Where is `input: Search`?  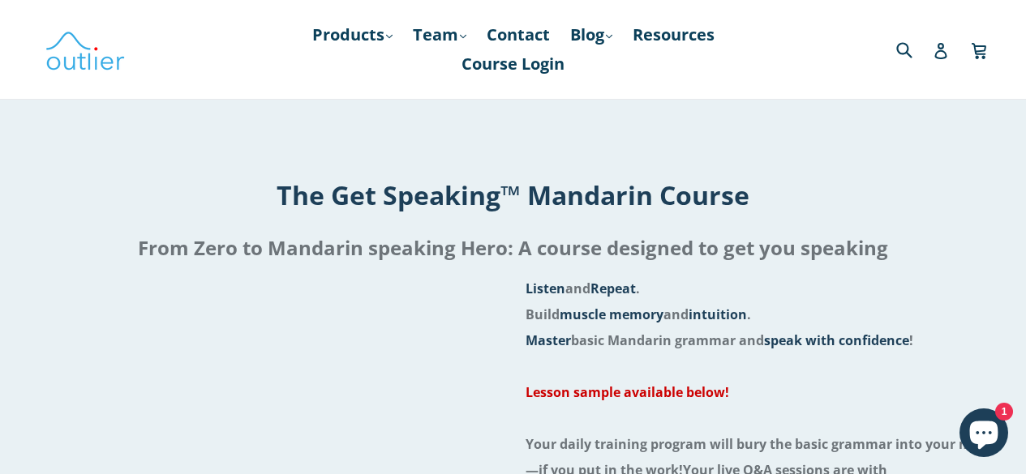 input: Search is located at coordinates (914, 49).